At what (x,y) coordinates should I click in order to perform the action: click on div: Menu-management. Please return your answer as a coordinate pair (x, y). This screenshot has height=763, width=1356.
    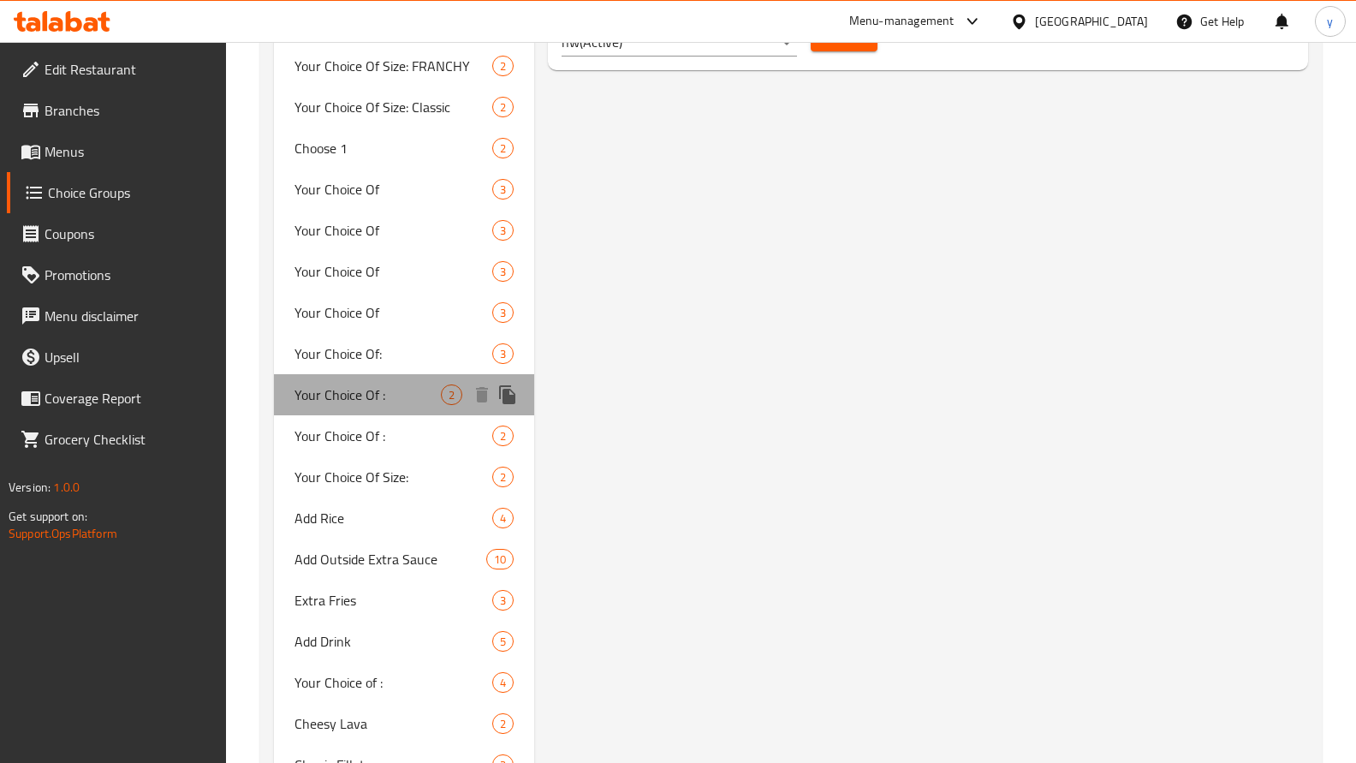
    Looking at the image, I should click on (901, 21).